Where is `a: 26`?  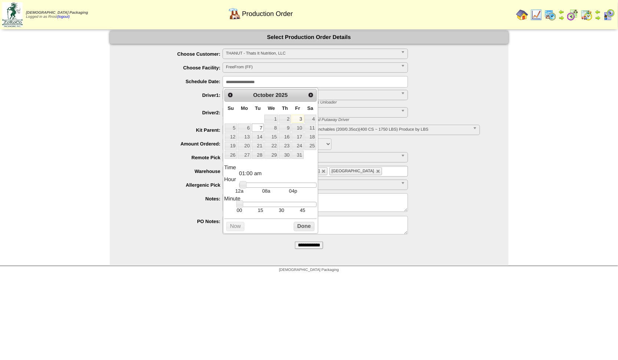
a: 26 is located at coordinates (231, 155).